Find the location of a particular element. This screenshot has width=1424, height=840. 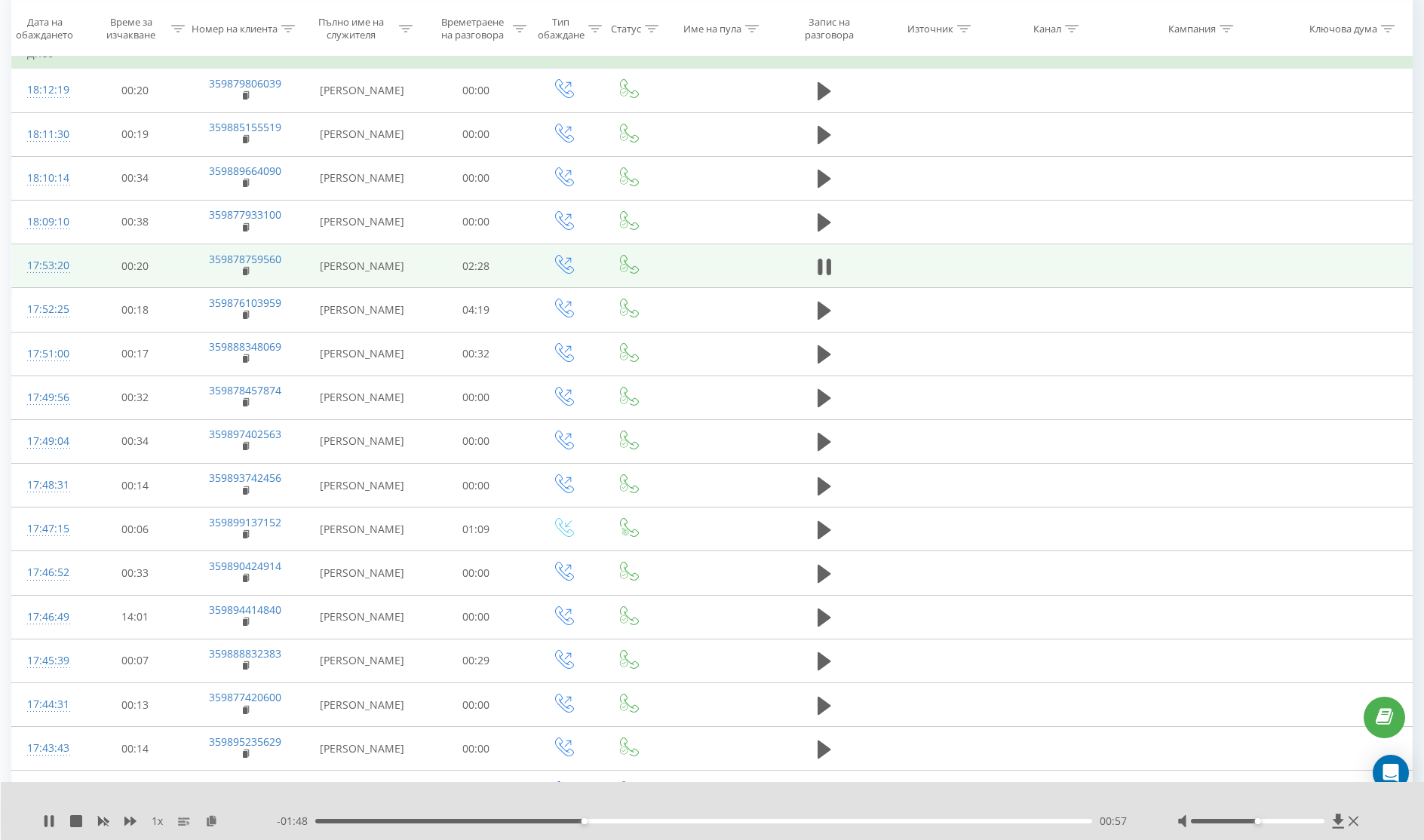

td: 00:29 is located at coordinates (476, 661).